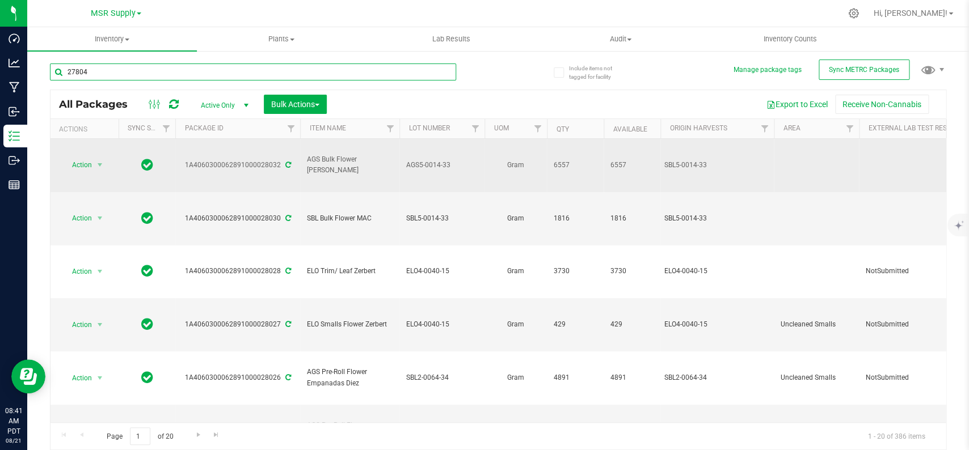  I want to click on a: Item Name, so click(327, 128).